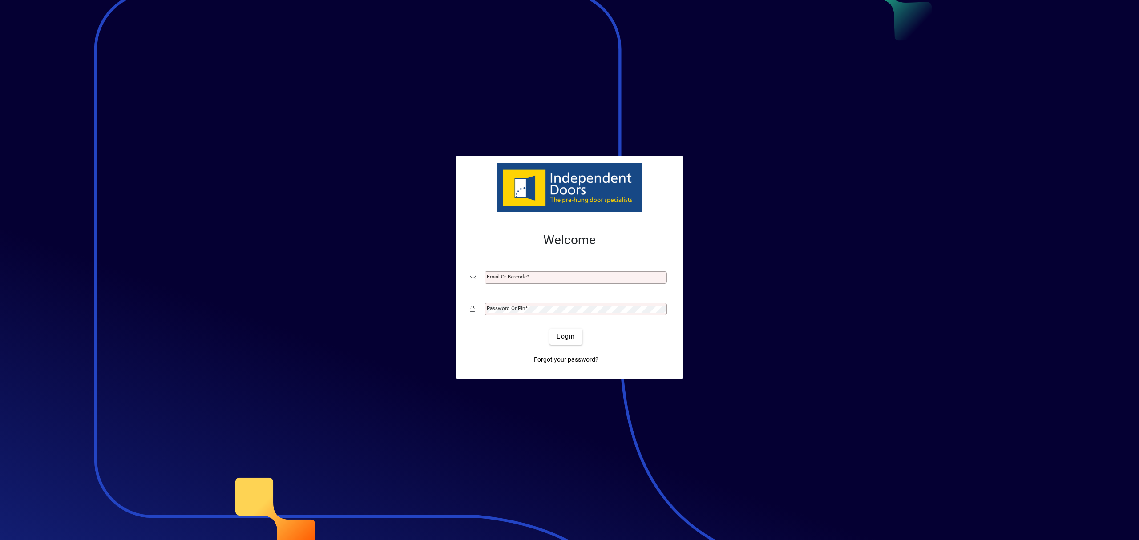 Image resolution: width=1139 pixels, height=540 pixels. I want to click on h2: Welcome, so click(569, 240).